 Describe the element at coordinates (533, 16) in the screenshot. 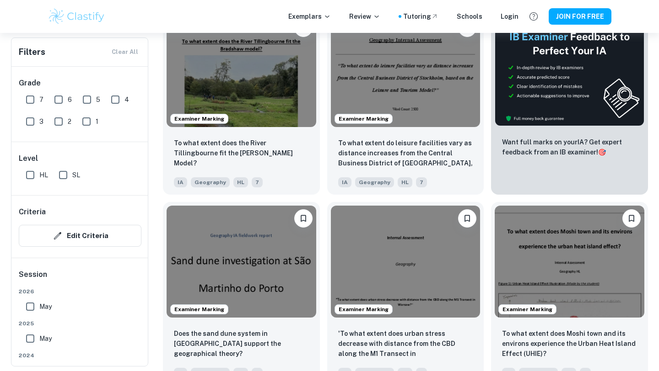

I see `button: Help and Feedback` at that location.